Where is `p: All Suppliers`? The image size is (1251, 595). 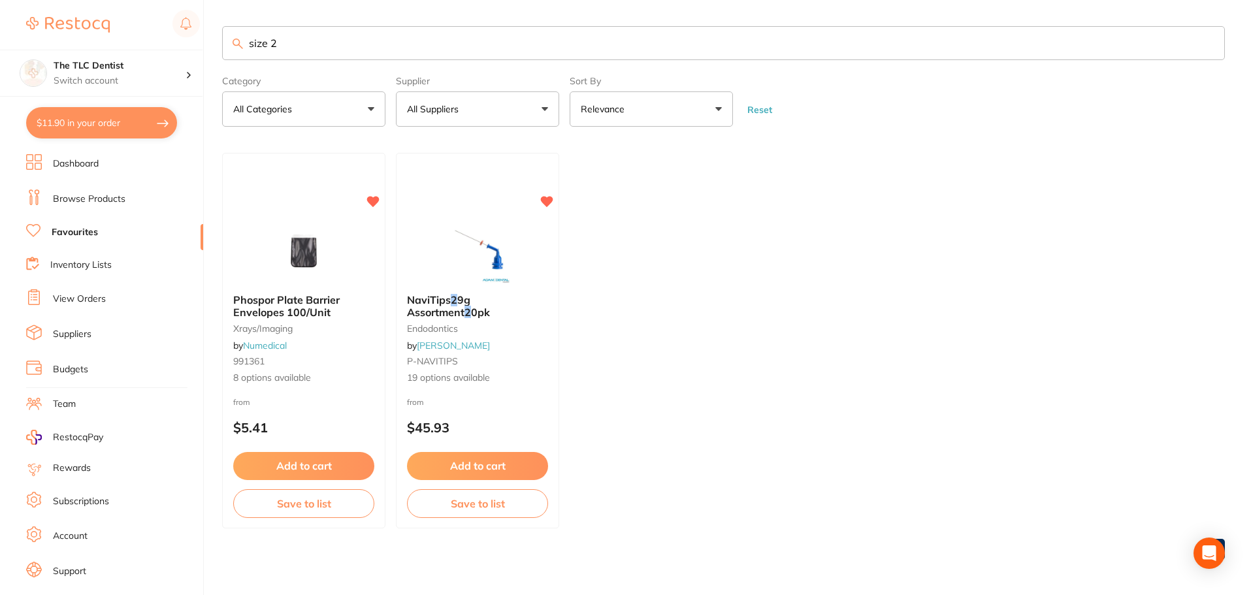
p: All Suppliers is located at coordinates (435, 109).